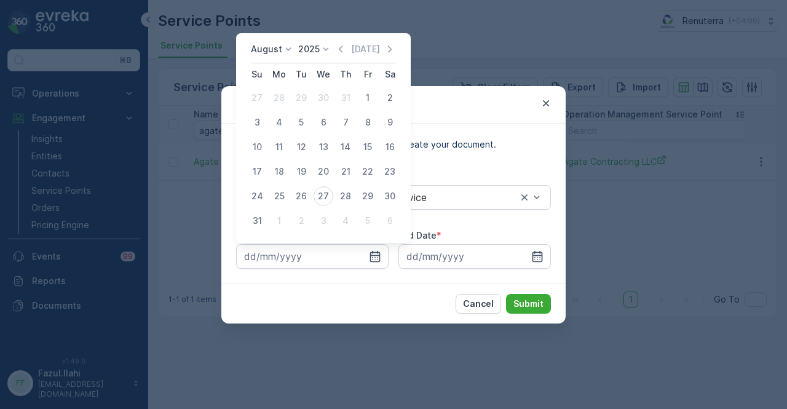 The image size is (787, 409). What do you see at coordinates (279, 172) in the screenshot?
I see `div: 18` at bounding box center [279, 172].